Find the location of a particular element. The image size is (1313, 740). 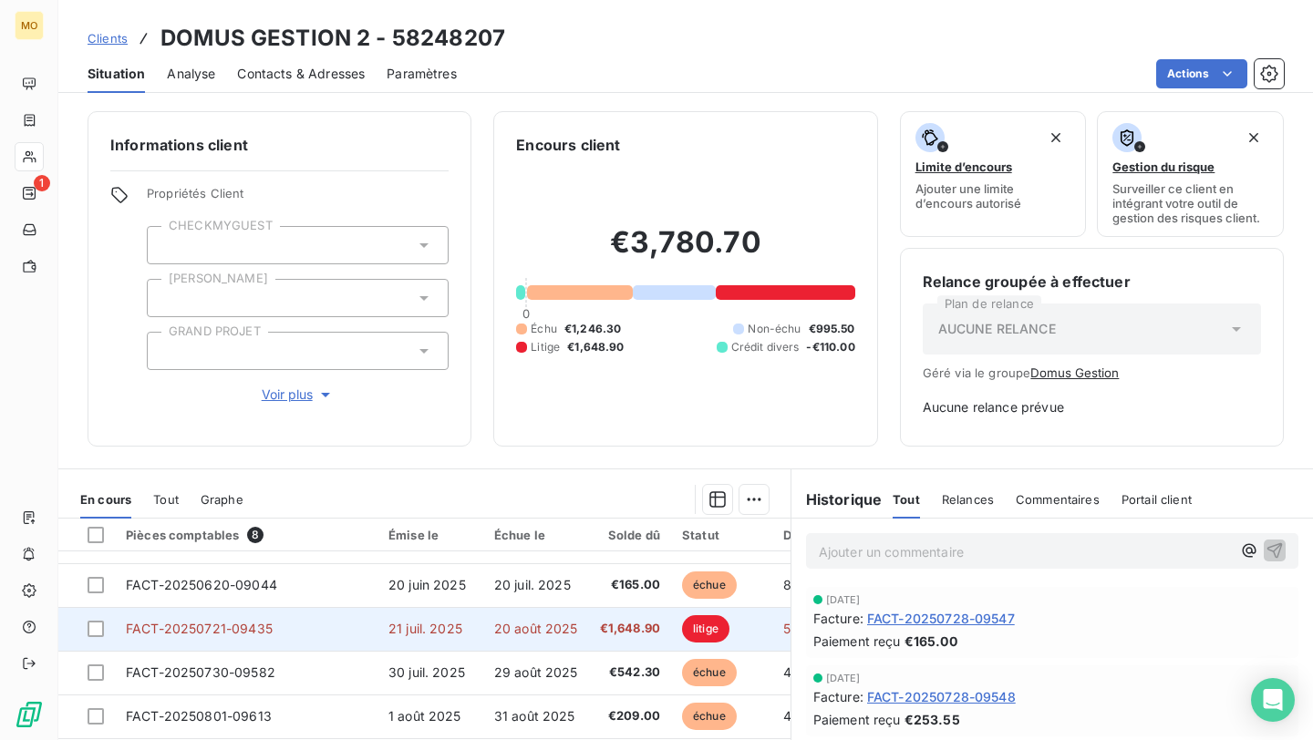

button: Voir plus is located at coordinates (297, 395).